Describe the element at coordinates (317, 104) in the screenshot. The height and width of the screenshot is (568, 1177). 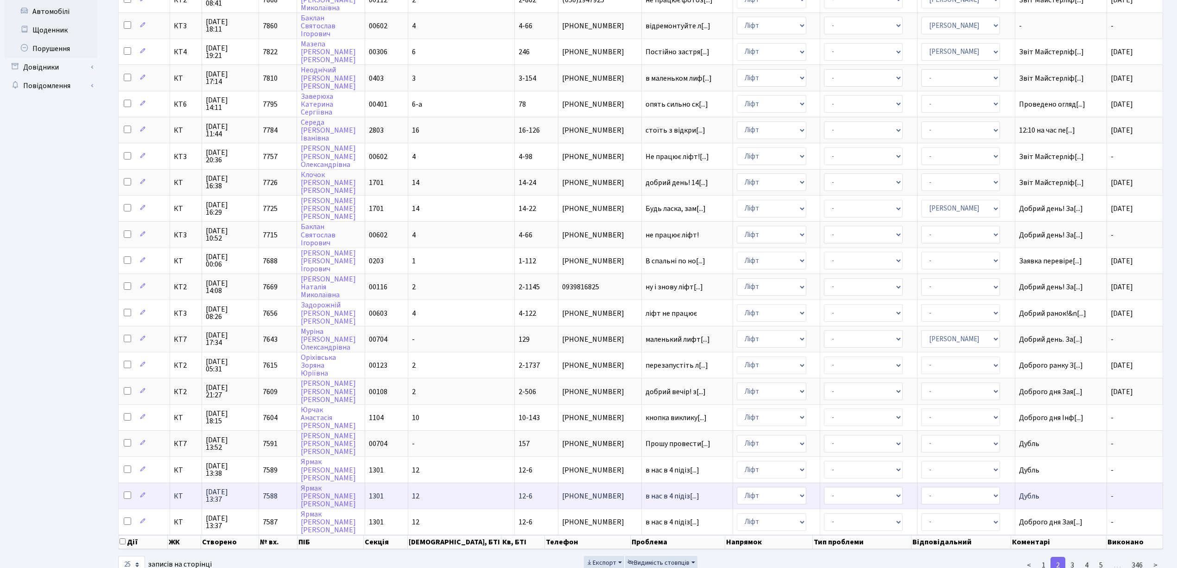
I see `a: ЗаверюхаКатеринаСергіївна` at that location.